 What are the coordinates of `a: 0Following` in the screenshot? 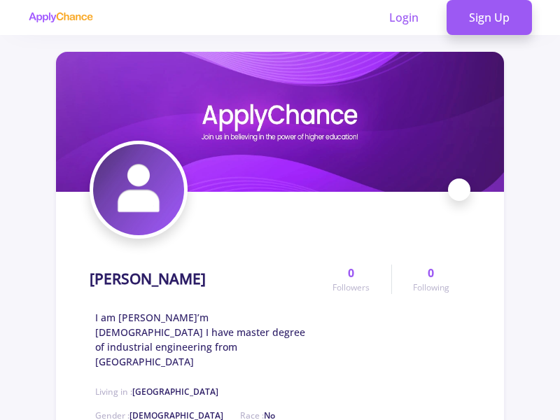 It's located at (430, 279).